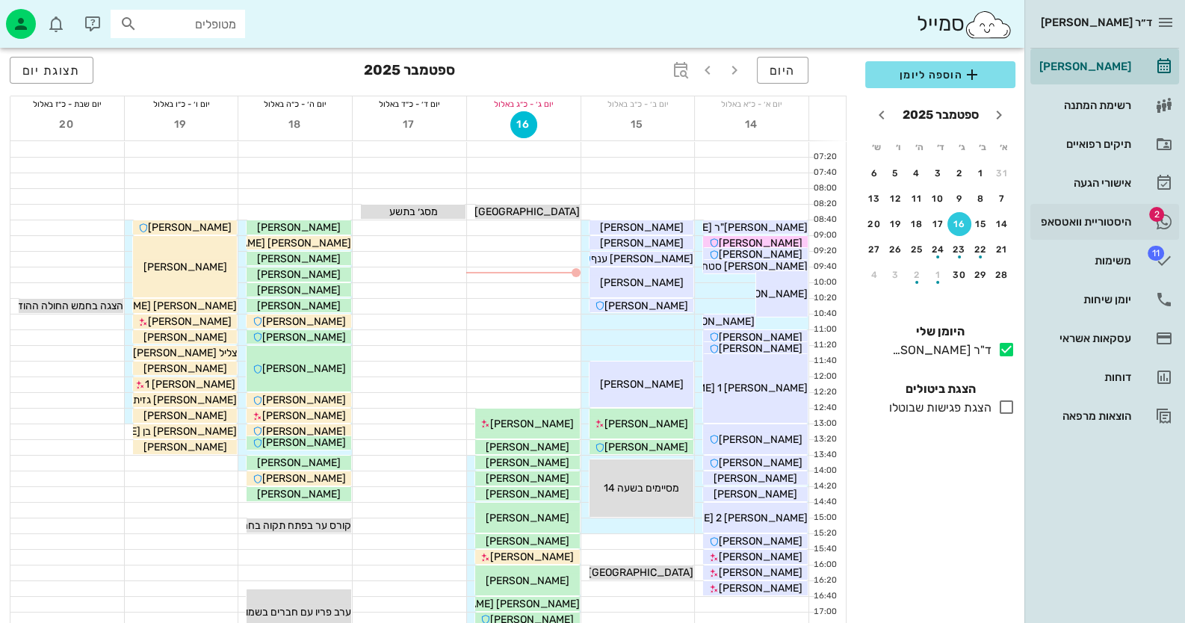 This screenshot has height=623, width=1185. I want to click on div: יום ו׳ - כ״ו באלול, so click(182, 104).